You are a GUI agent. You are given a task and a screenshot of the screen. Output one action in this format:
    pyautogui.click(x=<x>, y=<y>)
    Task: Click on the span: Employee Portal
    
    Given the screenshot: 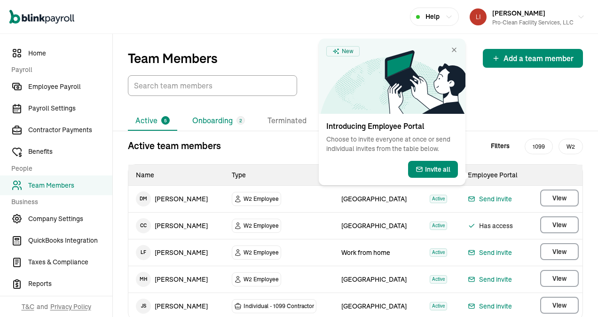 What is the action you would take?
    pyautogui.click(x=492, y=175)
    